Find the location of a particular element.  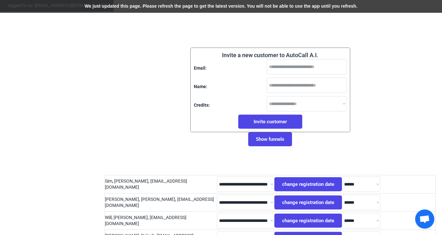

div: Credits: is located at coordinates (202, 105).